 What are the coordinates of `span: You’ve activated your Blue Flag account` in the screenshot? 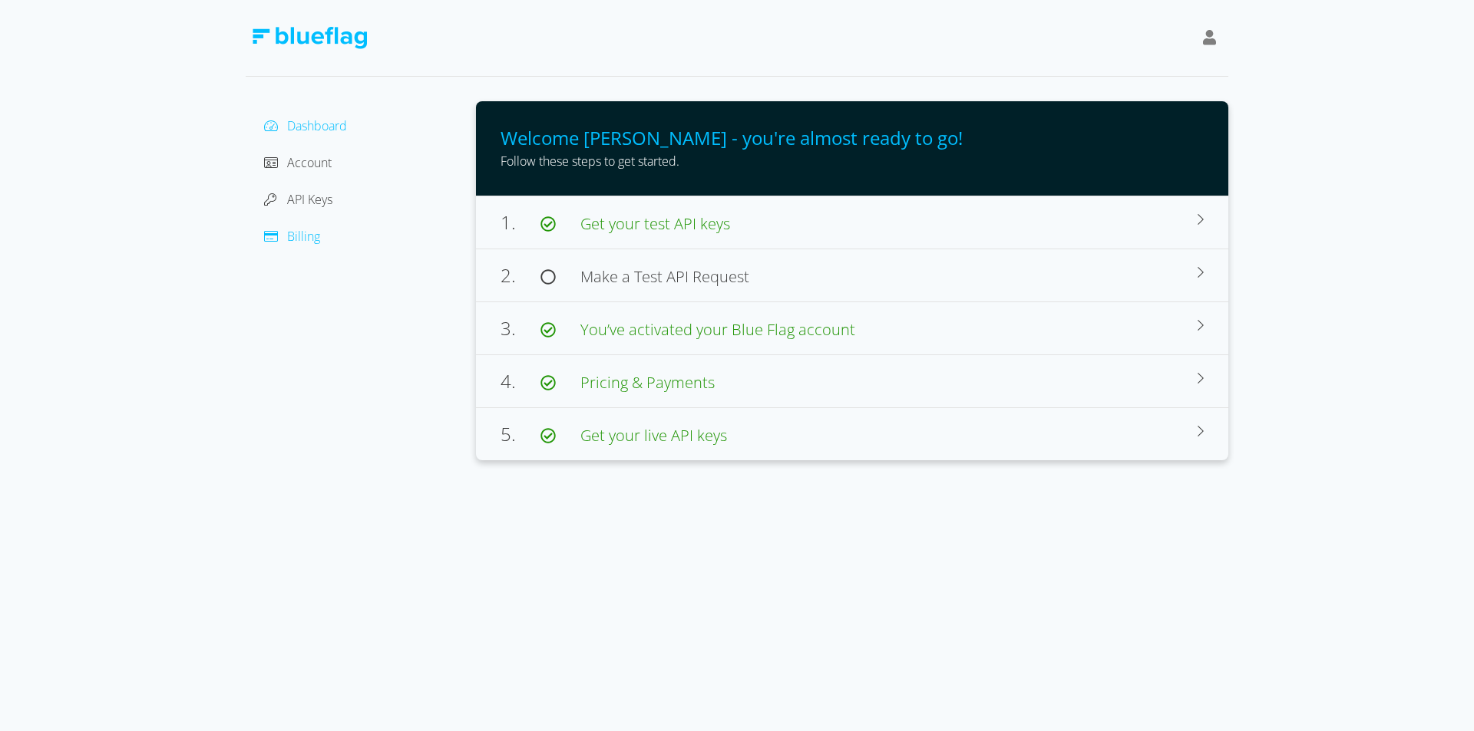 It's located at (718, 329).